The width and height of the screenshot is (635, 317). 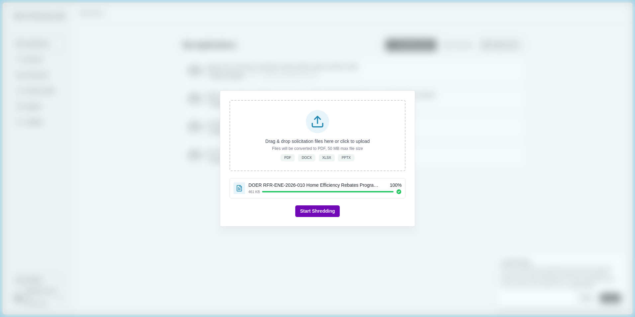 I want to click on span: 100 %, so click(x=396, y=185).